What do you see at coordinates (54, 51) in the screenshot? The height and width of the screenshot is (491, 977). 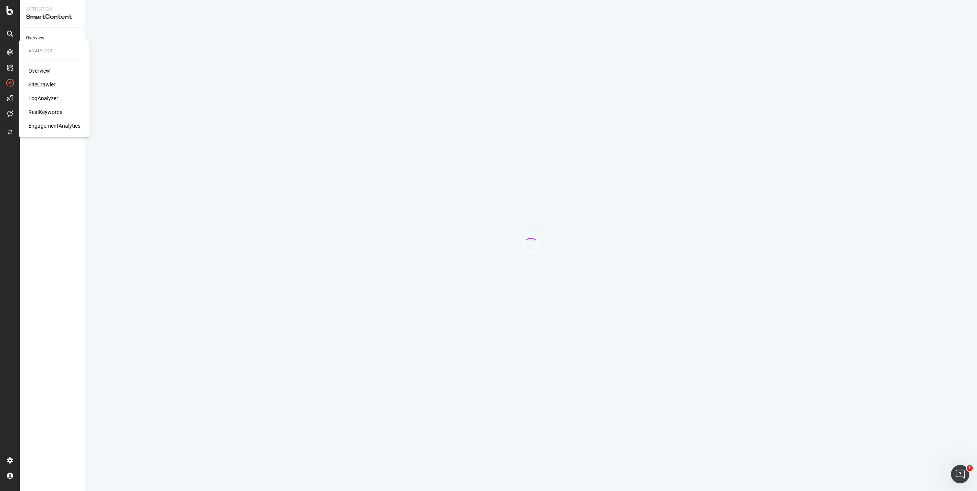 I see `div: Analytics` at bounding box center [54, 51].